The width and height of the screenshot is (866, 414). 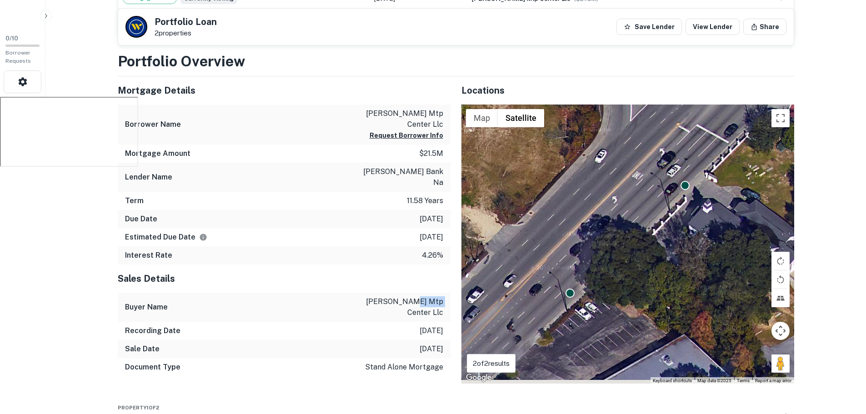 What do you see at coordinates (149, 177) in the screenshot?
I see `h6: Lender Name` at bounding box center [149, 177].